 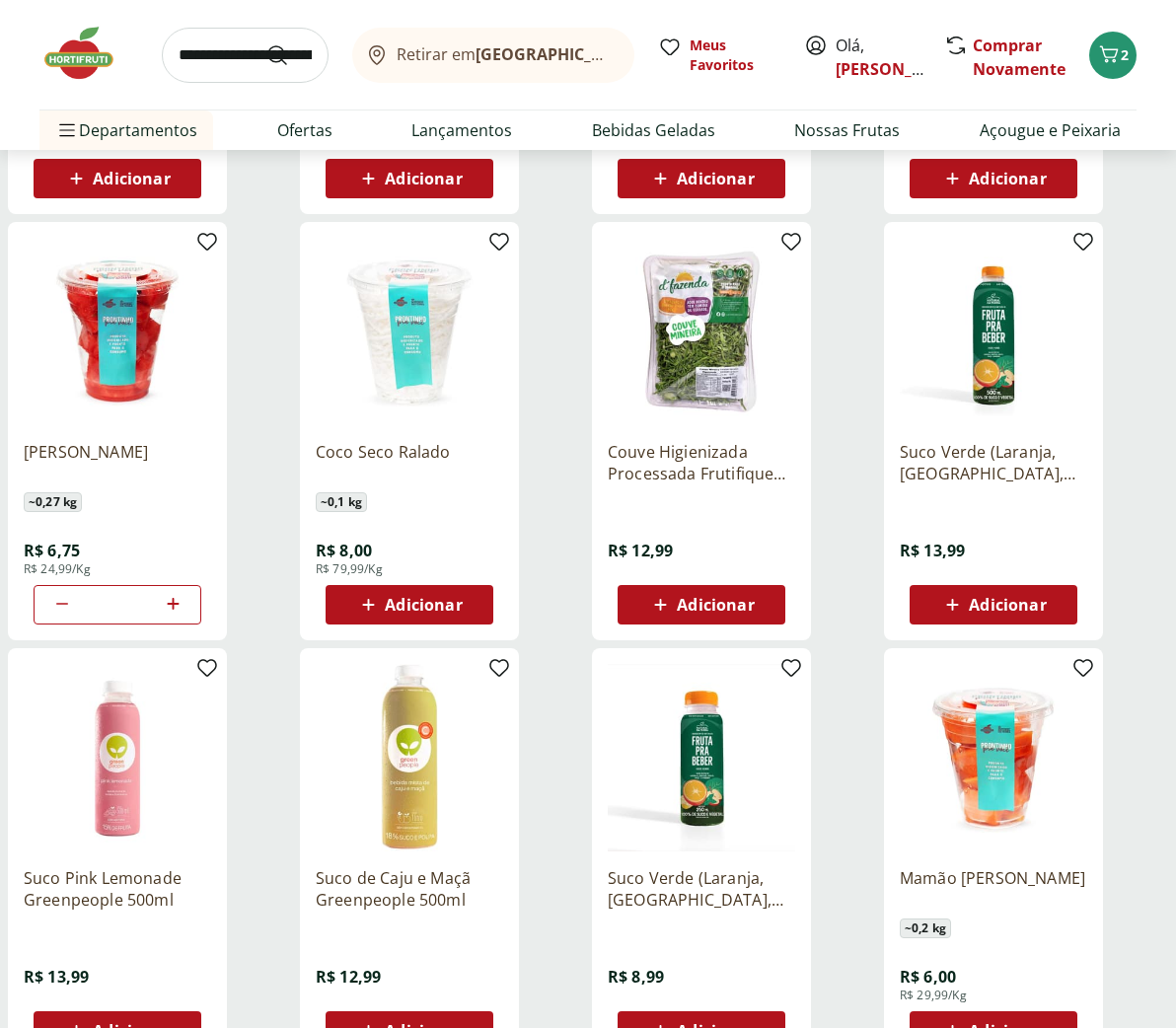 What do you see at coordinates (409, 332) in the screenshot?
I see `img: Coco Seco Ralado` at bounding box center [409, 332].